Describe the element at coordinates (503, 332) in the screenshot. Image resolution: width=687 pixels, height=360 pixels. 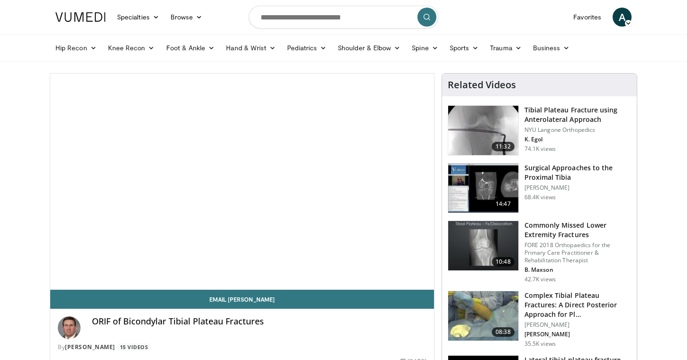
I see `span: 08:38` at that location.